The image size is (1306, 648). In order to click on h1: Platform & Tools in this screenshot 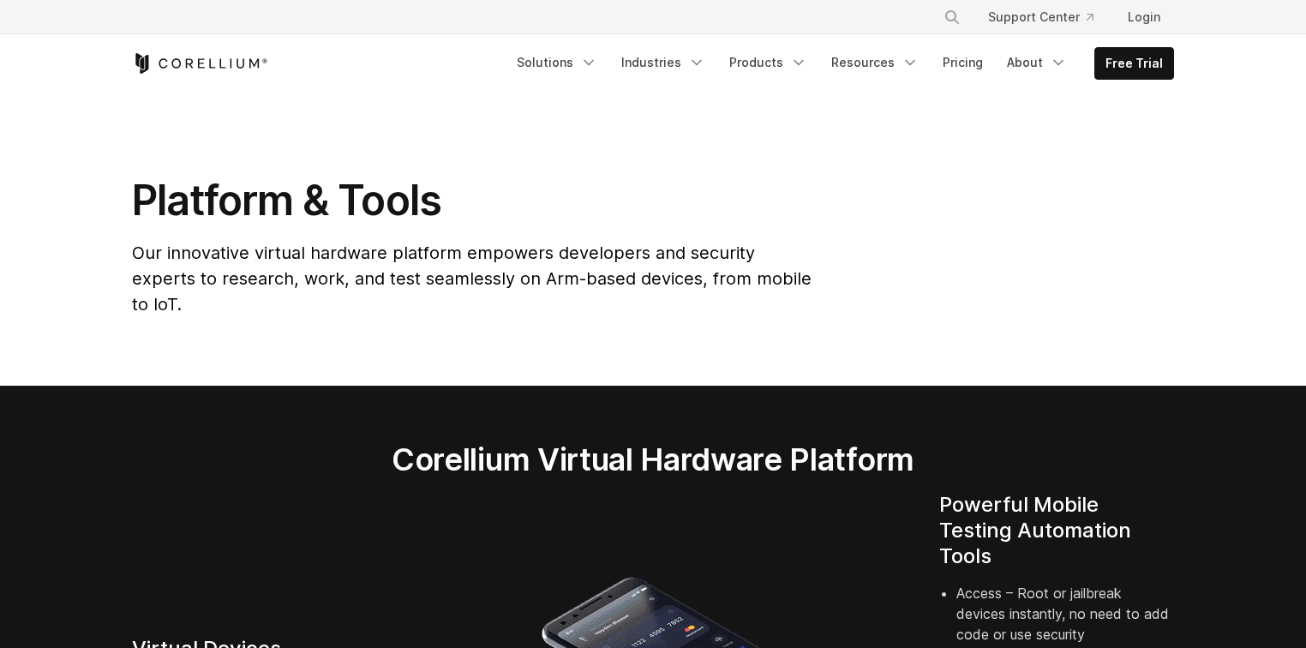, I will do `click(473, 200)`.